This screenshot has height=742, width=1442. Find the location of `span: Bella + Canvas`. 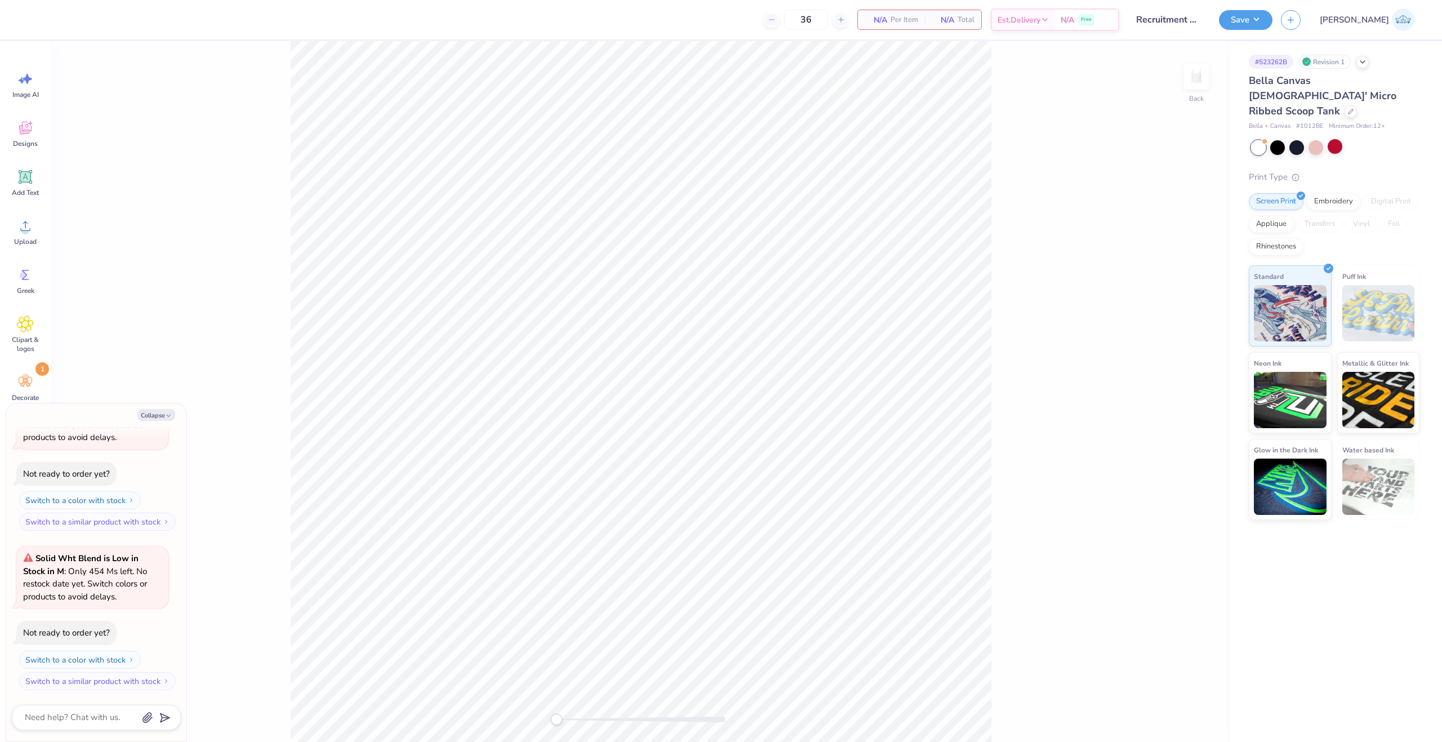

span: Bella + Canvas is located at coordinates (1269, 126).